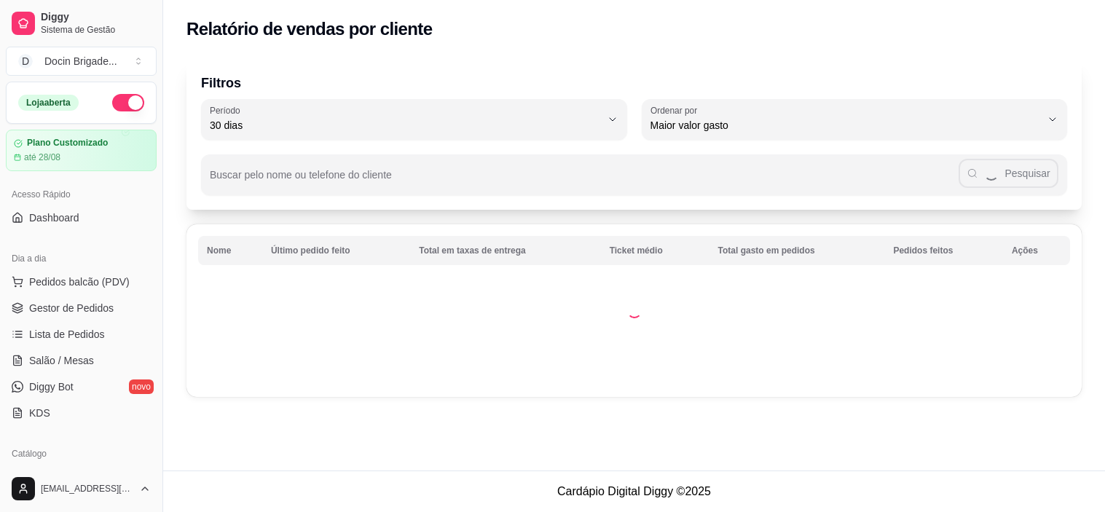  Describe the element at coordinates (71, 308) in the screenshot. I see `span: Gestor de Pedidos` at that location.